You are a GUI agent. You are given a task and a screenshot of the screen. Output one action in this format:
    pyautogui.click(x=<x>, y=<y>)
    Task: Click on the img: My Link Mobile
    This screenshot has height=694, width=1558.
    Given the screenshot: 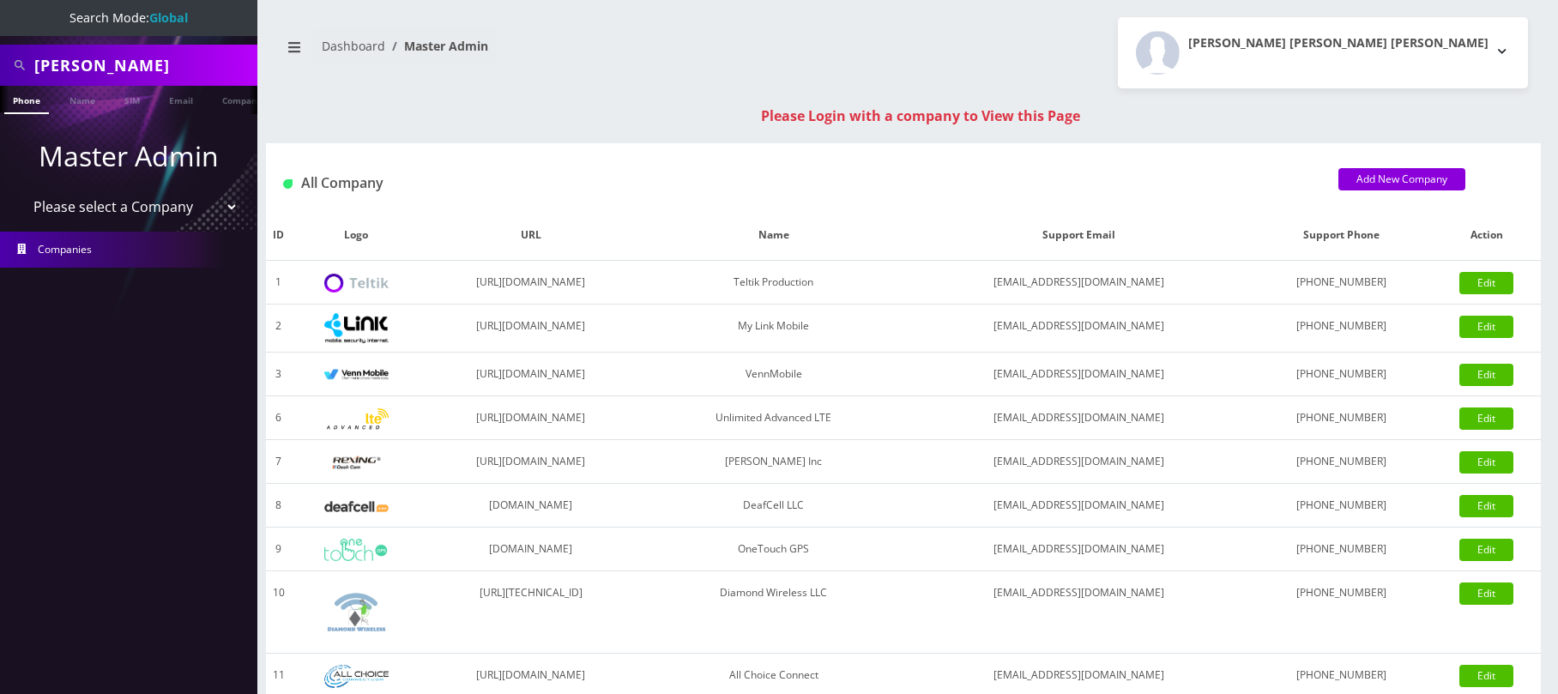 What is the action you would take?
    pyautogui.click(x=356, y=328)
    